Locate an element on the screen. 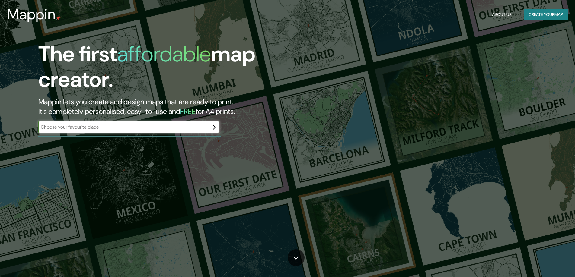 The width and height of the screenshot is (575, 277). button: About Us is located at coordinates (501, 14).